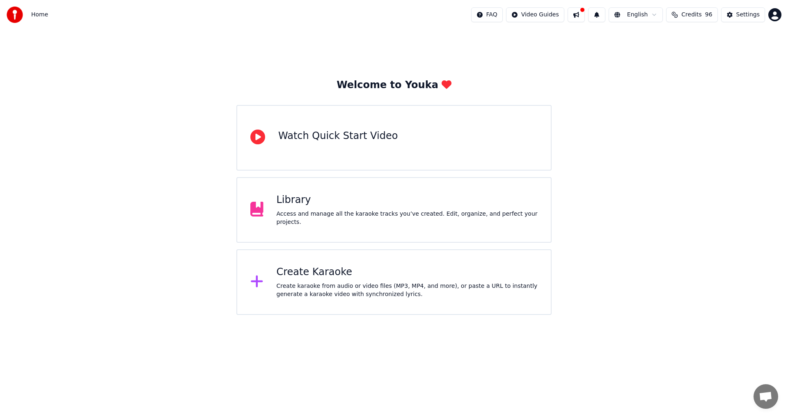 This screenshot has height=417, width=788. I want to click on div: Watch Quick Start Video, so click(338, 136).